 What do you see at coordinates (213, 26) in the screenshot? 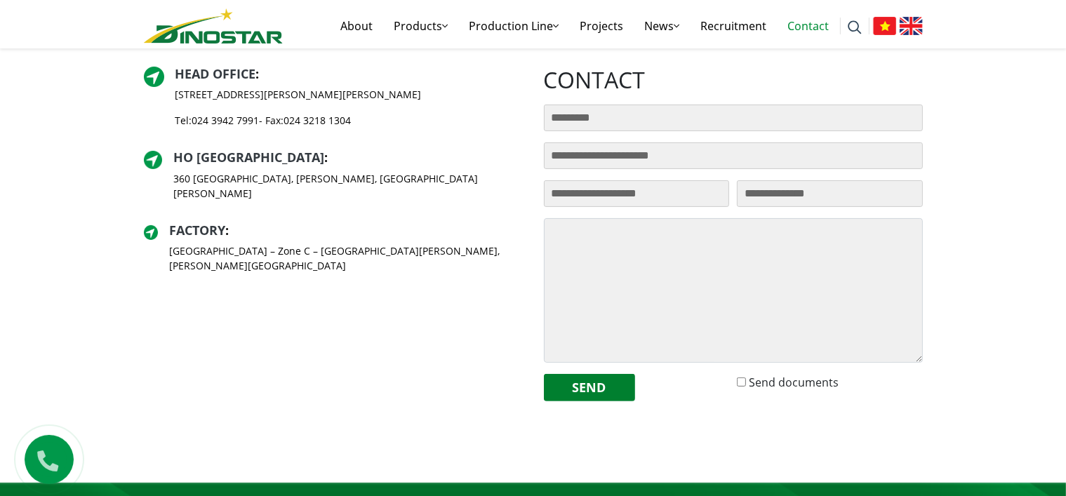
I see `img: logo` at bounding box center [213, 26].